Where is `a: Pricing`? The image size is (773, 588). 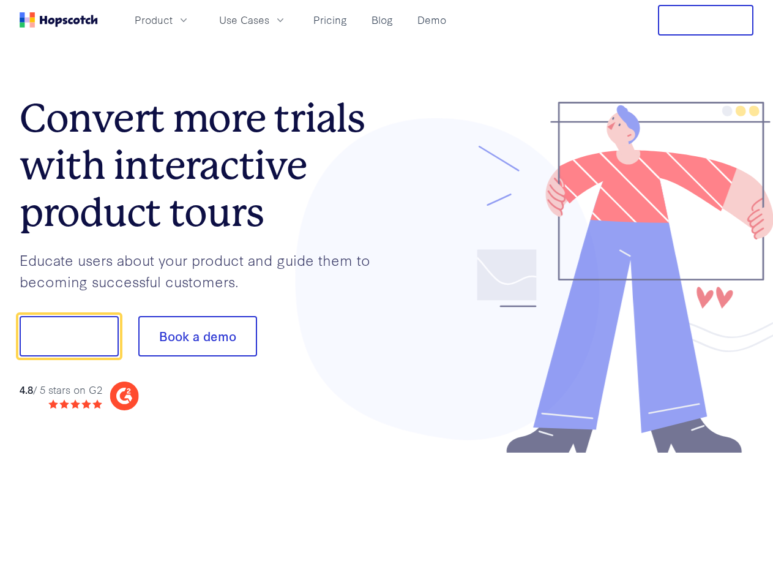 a: Pricing is located at coordinates (330, 20).